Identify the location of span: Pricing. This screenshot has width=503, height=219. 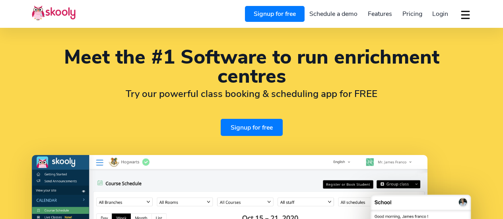
(413, 14).